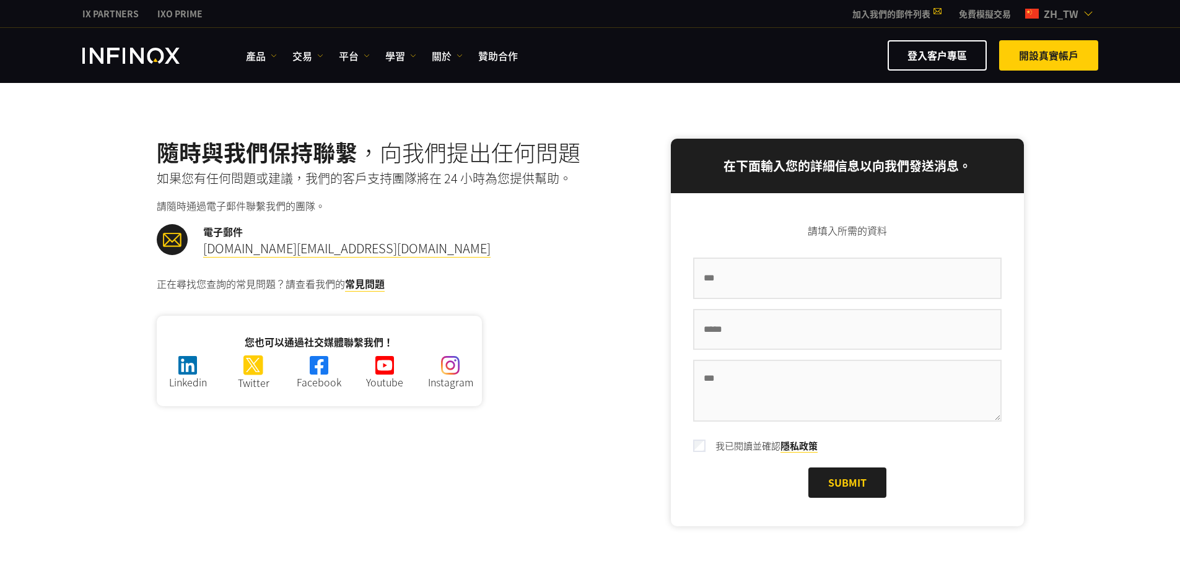  I want to click on strong: 電子郵件, so click(223, 232).